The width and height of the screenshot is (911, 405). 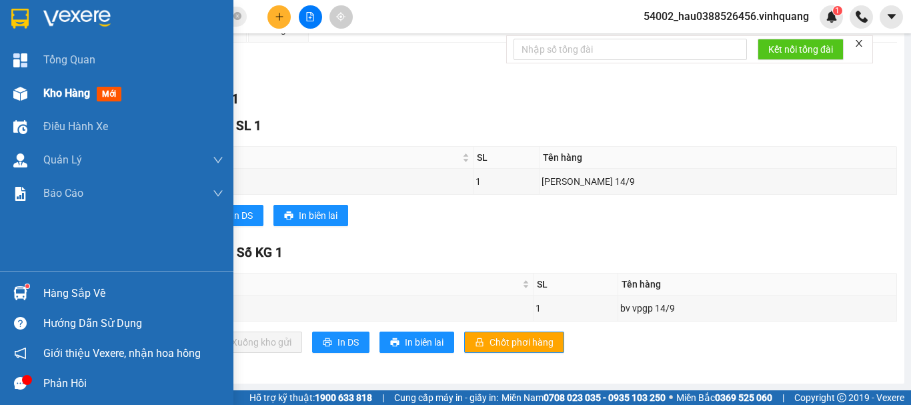 What do you see at coordinates (300, 181) in the screenshot?
I see `td: VCC1509250001` at bounding box center [300, 181].